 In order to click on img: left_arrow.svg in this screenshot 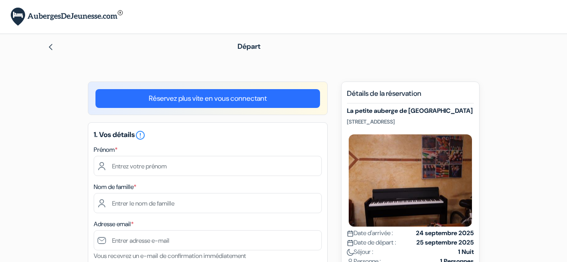, I will do `click(51, 47)`.